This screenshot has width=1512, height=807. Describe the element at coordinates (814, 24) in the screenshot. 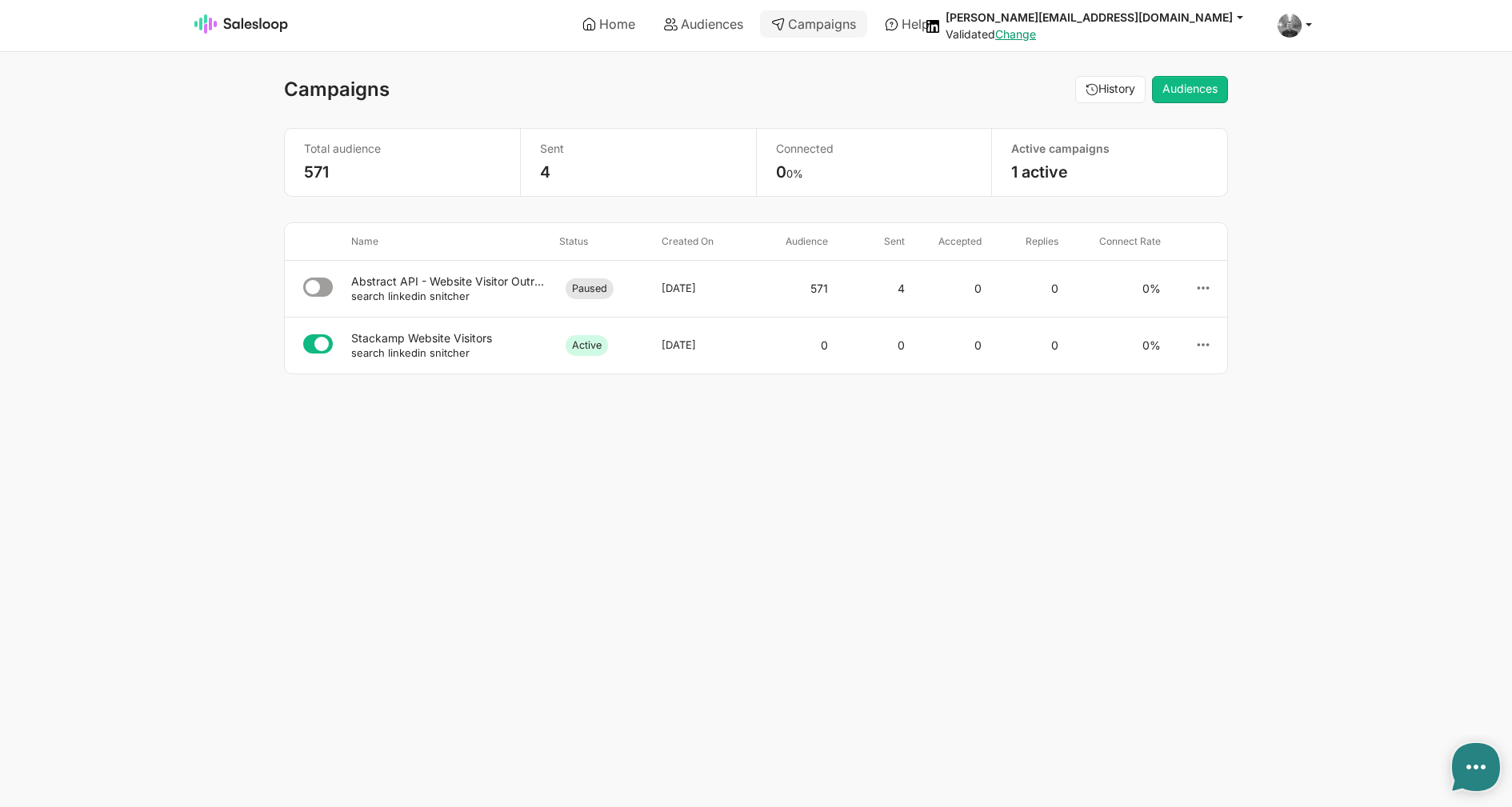

I see `a: Campaigns` at that location.